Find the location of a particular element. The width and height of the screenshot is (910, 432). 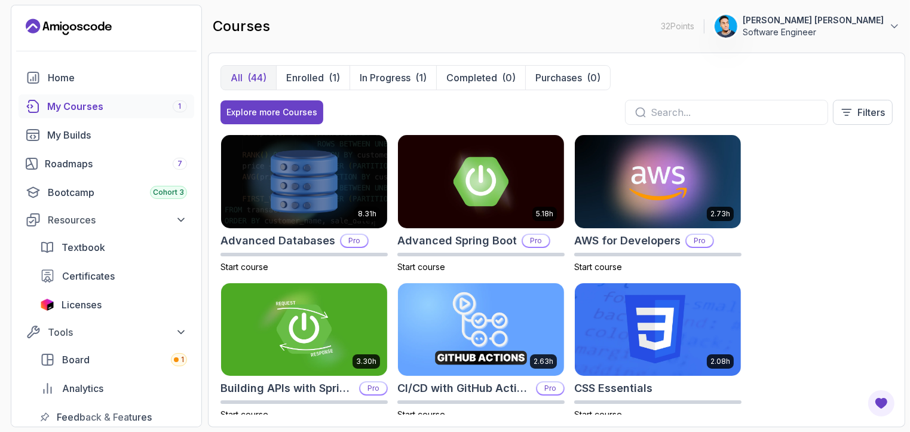

div: My Courses is located at coordinates (117, 106).